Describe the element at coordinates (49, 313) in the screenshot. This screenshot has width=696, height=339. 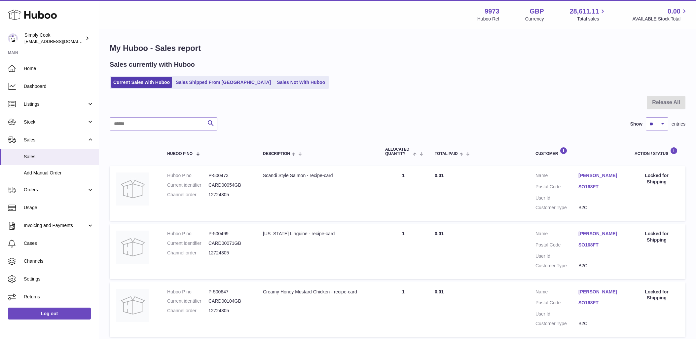
I see `a: Log out` at that location.